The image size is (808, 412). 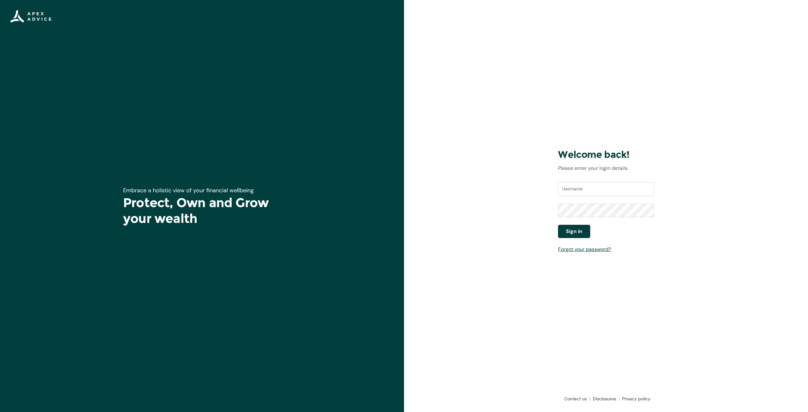 What do you see at coordinates (606, 155) in the screenshot?
I see `h3: Welcome back!` at bounding box center [606, 155].